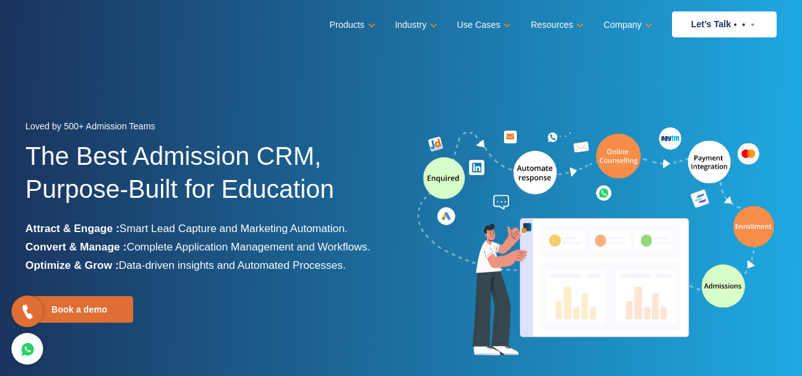  I want to click on a: Resources, so click(556, 25).